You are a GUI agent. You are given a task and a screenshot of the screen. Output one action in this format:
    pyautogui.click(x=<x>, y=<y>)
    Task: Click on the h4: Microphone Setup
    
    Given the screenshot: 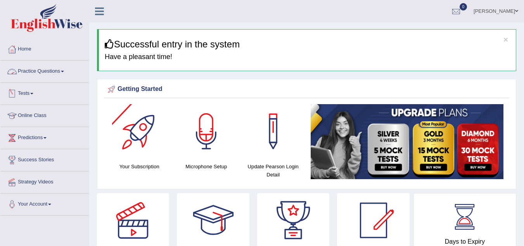 What is the action you would take?
    pyautogui.click(x=206, y=166)
    